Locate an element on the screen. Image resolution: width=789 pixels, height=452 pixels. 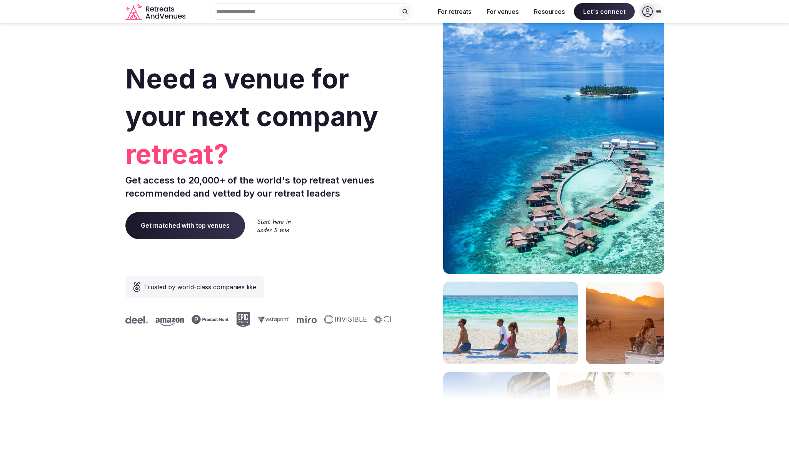
button: For retreats is located at coordinates (454, 12).